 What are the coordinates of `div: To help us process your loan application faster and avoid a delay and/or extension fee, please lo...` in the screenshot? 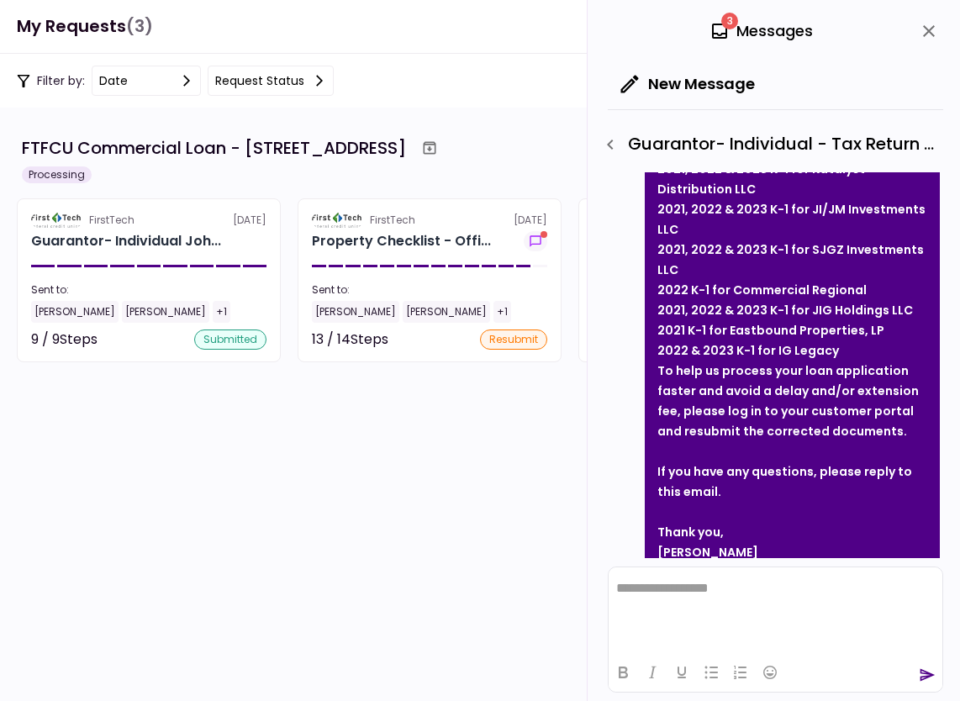 It's located at (792, 401).